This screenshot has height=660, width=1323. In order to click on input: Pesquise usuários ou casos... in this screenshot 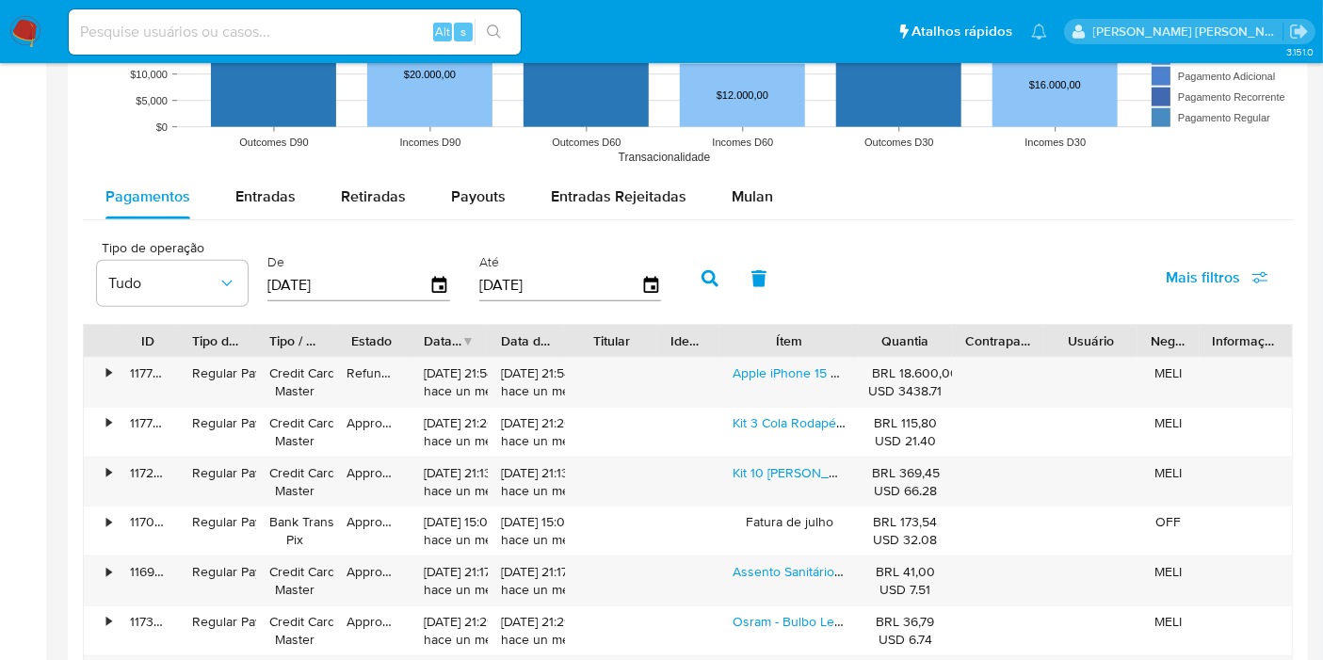, I will do `click(295, 32)`.